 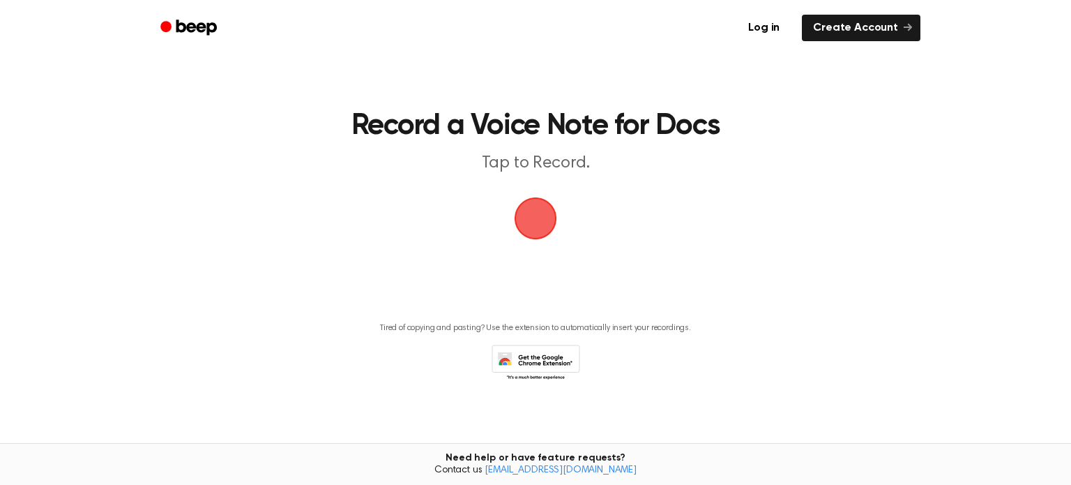 What do you see at coordinates (536, 126) in the screenshot?
I see `h1: Record a Voice Note for Docs` at bounding box center [536, 126].